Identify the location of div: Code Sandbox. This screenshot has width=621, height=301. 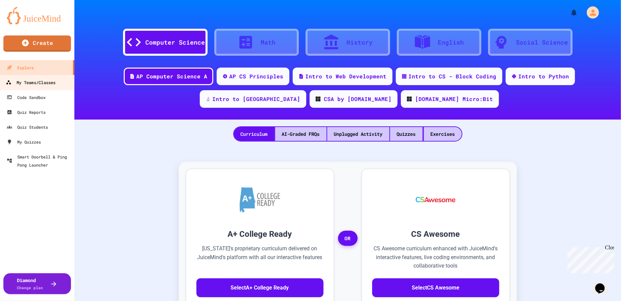
(26, 97).